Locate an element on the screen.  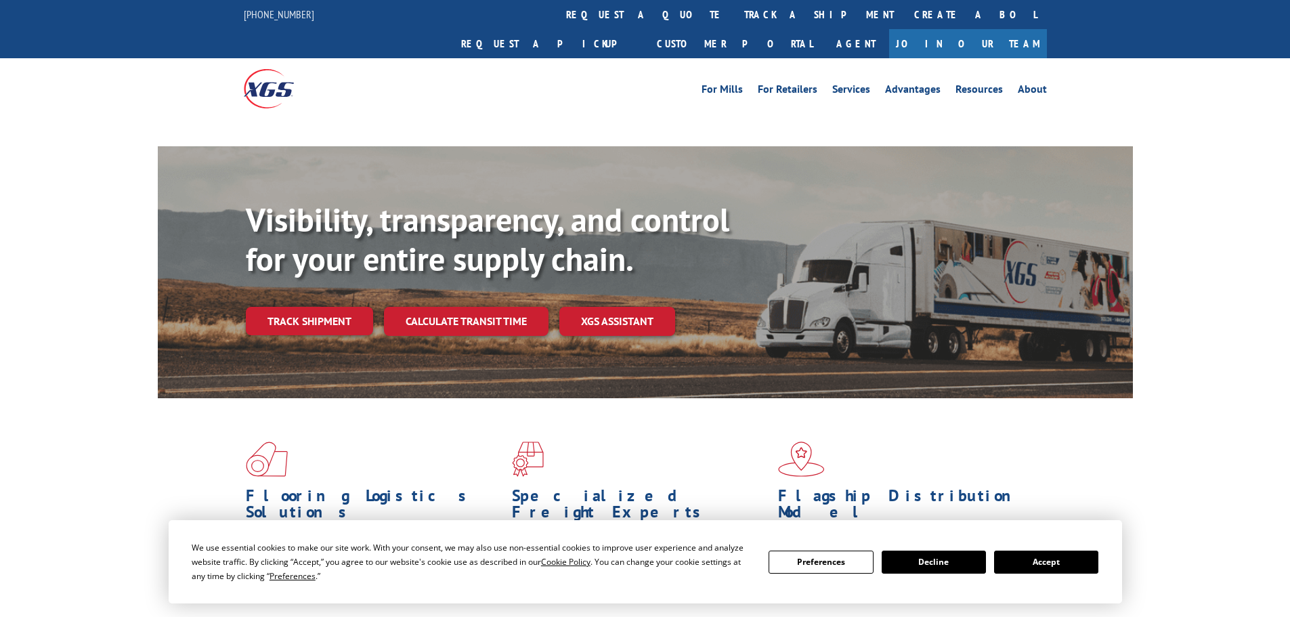
h1: Specialized Freight Experts is located at coordinates (640, 507).